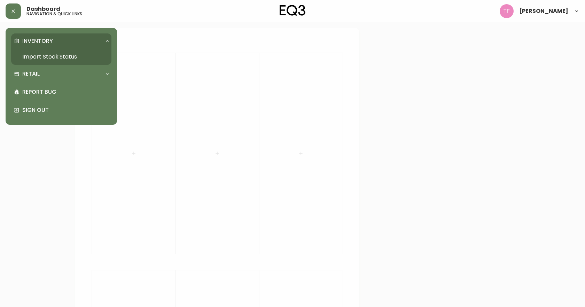  I want to click on img: logo, so click(293, 10).